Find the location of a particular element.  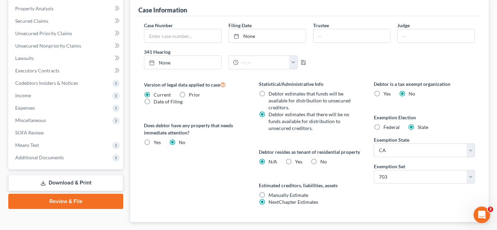

a: Unsecured Nonpriority Claims is located at coordinates (66, 46).